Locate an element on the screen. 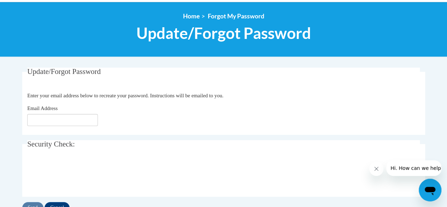 This screenshot has width=447, height=207. a: Home is located at coordinates (191, 16).